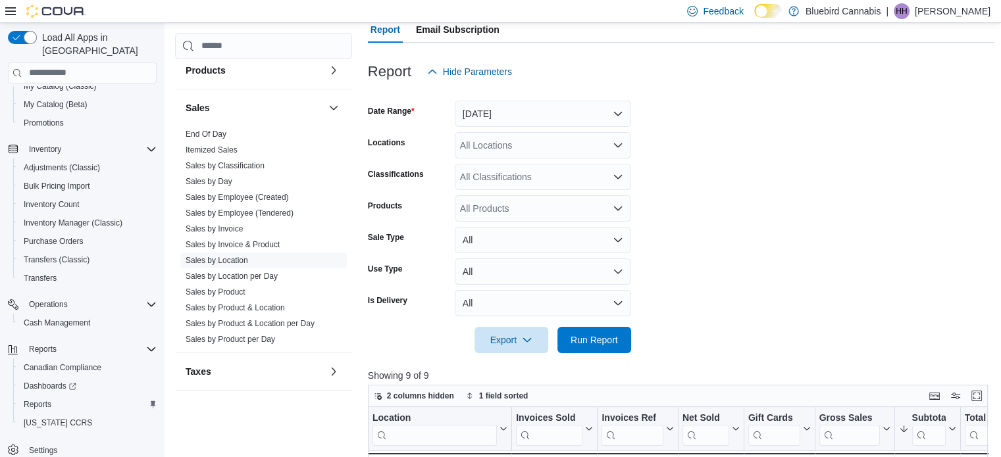 This screenshot has height=457, width=1001. Describe the element at coordinates (774, 429) in the screenshot. I see `div: Gift Card Sales` at that location.